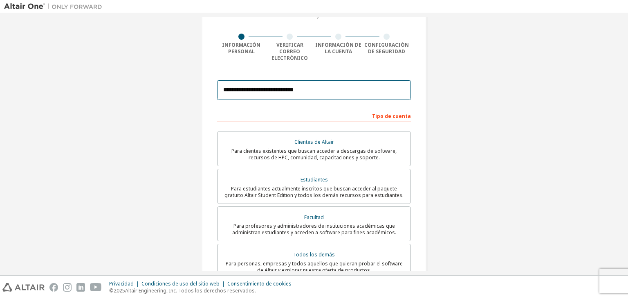 Image resolution: width=628 pixels, height=299 pixels. What do you see at coordinates (290, 51) in the screenshot?
I see `font: Verificar correo electrónico` at bounding box center [290, 51].